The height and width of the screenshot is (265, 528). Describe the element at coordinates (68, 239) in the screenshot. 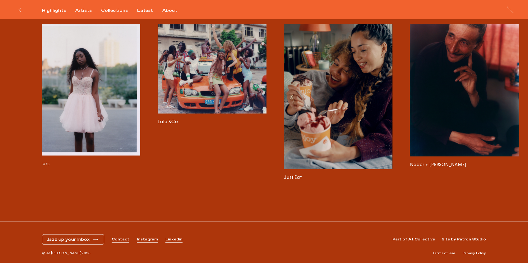

I see `span: Jazz up your Inbox` at that location.